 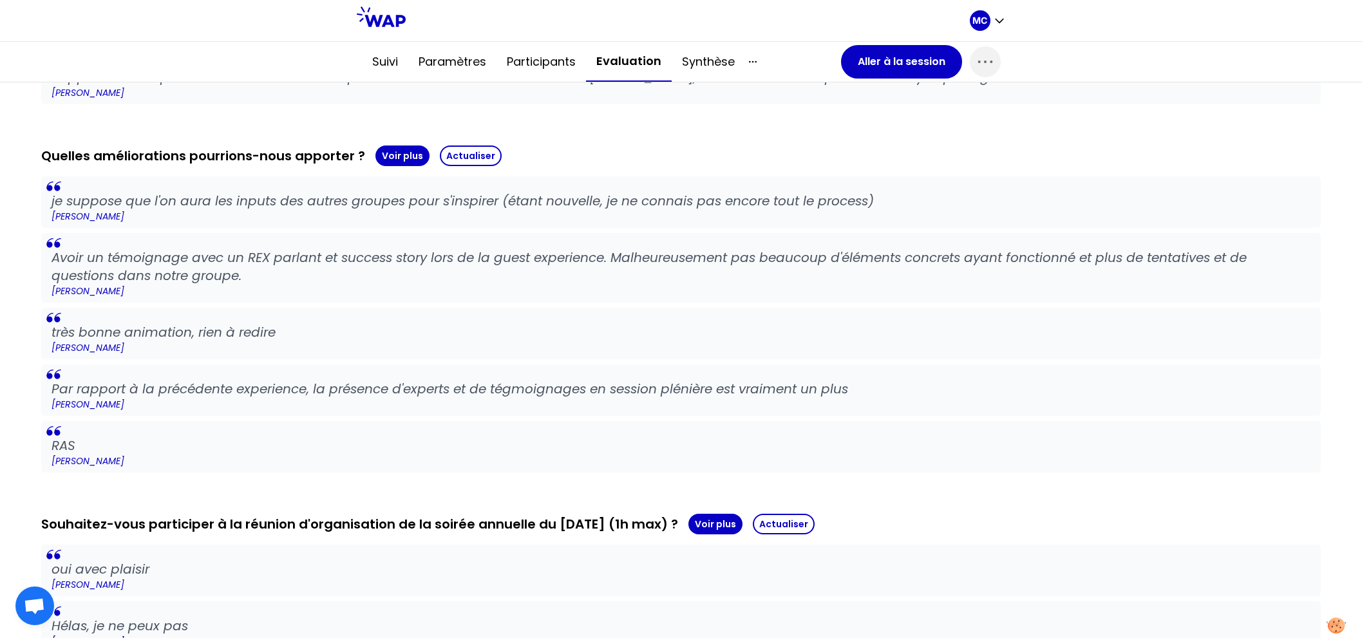 I want to click on button: Suivi, so click(x=385, y=62).